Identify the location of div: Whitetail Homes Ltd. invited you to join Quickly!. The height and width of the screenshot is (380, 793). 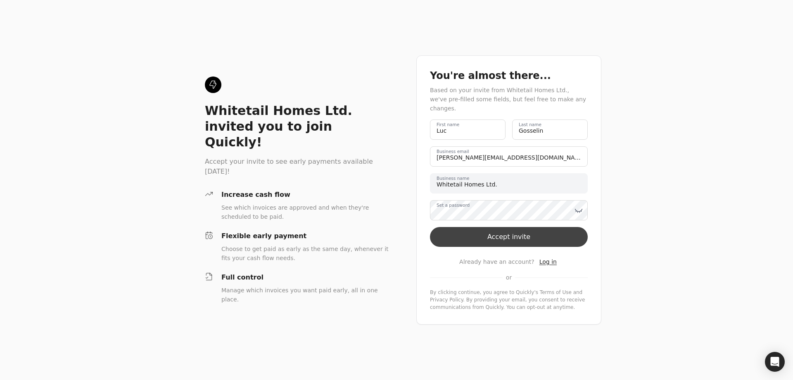
(297, 126).